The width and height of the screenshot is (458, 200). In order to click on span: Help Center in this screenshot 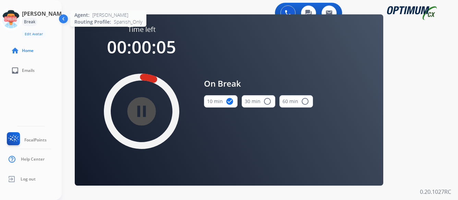, I will do `click(33, 159)`.